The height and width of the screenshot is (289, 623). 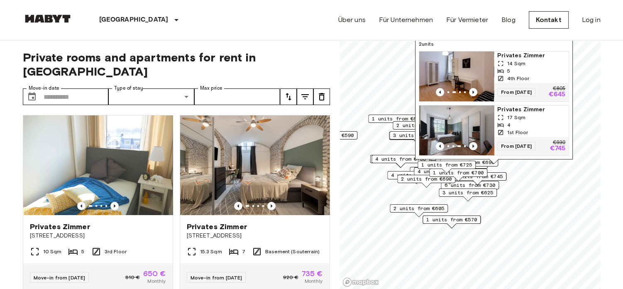 I want to click on span: 2 units from €605, so click(x=419, y=208).